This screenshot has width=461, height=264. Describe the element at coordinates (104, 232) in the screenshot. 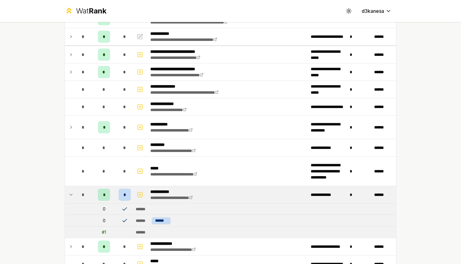

I see `div: # 1` at that location.